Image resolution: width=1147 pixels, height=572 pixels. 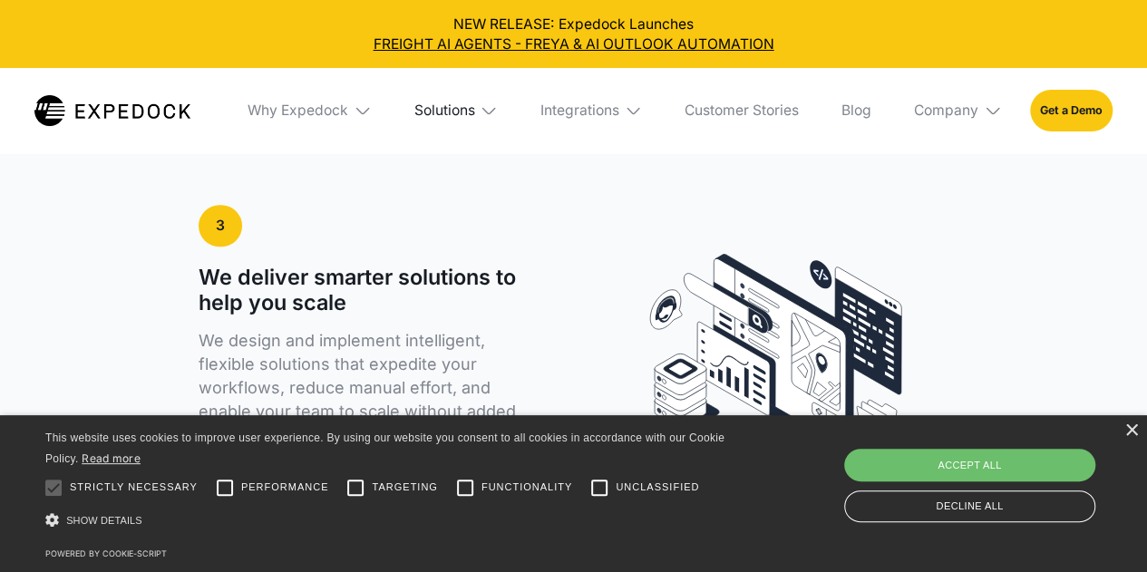 I want to click on span: Strictly necessary, so click(x=133, y=487).